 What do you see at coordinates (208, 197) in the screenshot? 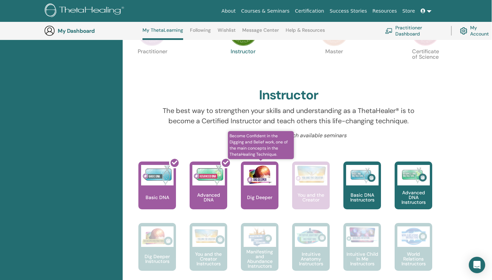
I see `p: Advanced DNA` at bounding box center [208, 197].